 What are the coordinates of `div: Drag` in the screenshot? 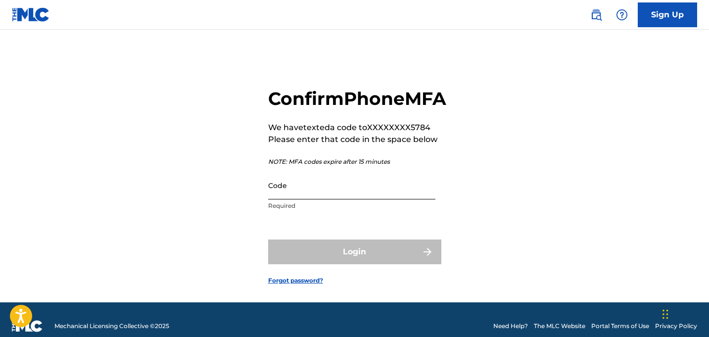 It's located at (666, 314).